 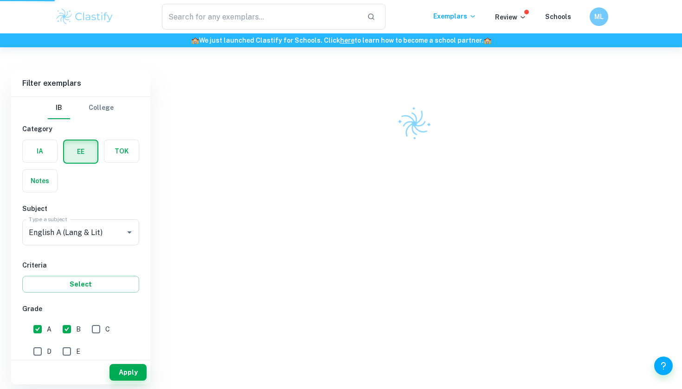 I want to click on span: A, so click(x=49, y=329).